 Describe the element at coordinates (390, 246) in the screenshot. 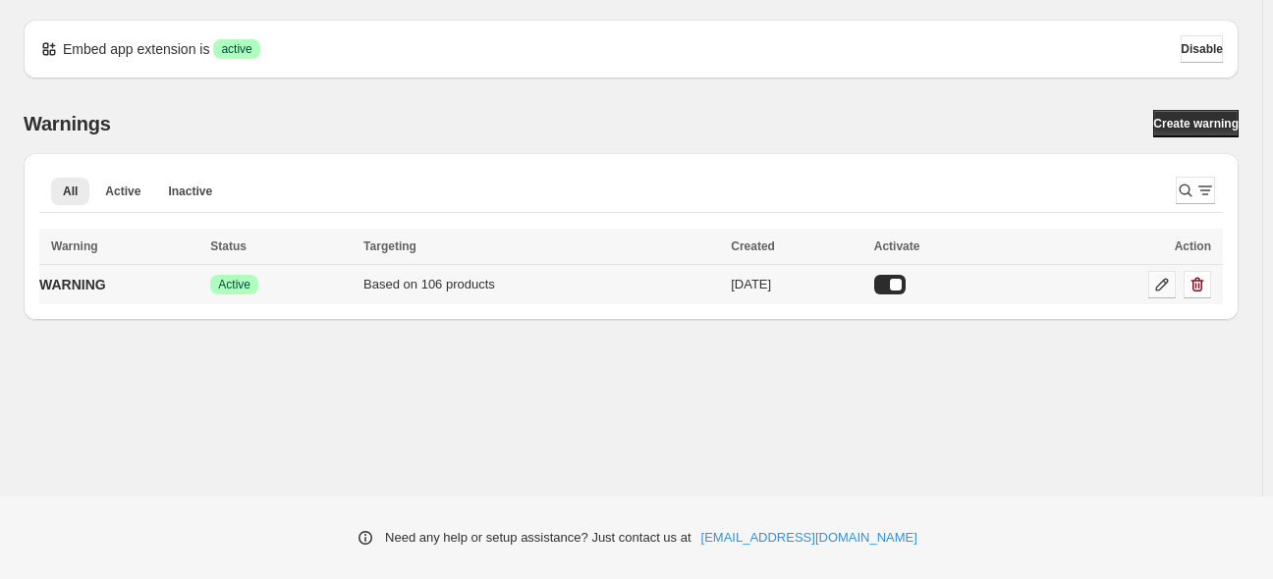

I see `span: Targeting` at that location.